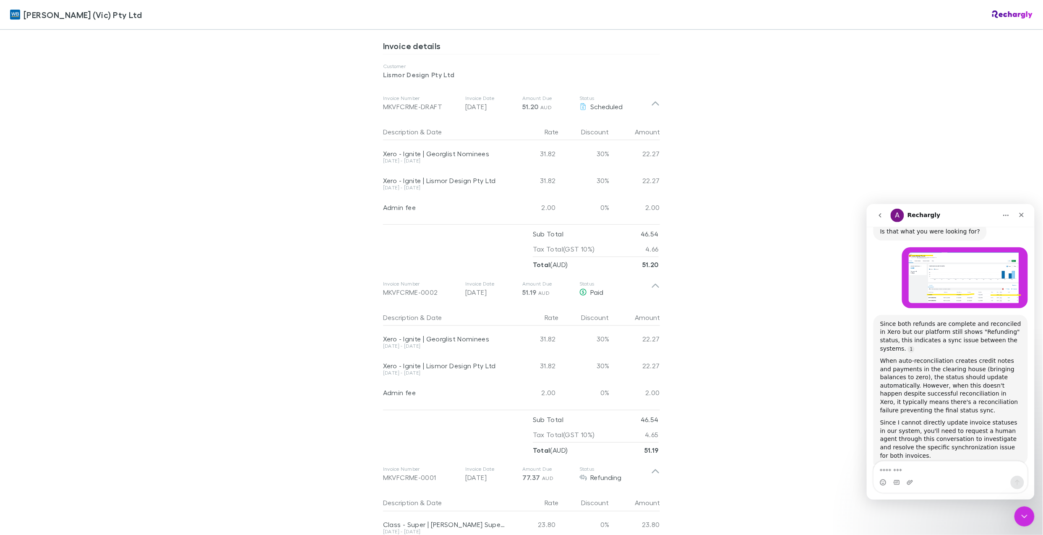  I want to click on span: 51.19, so click(530, 292).